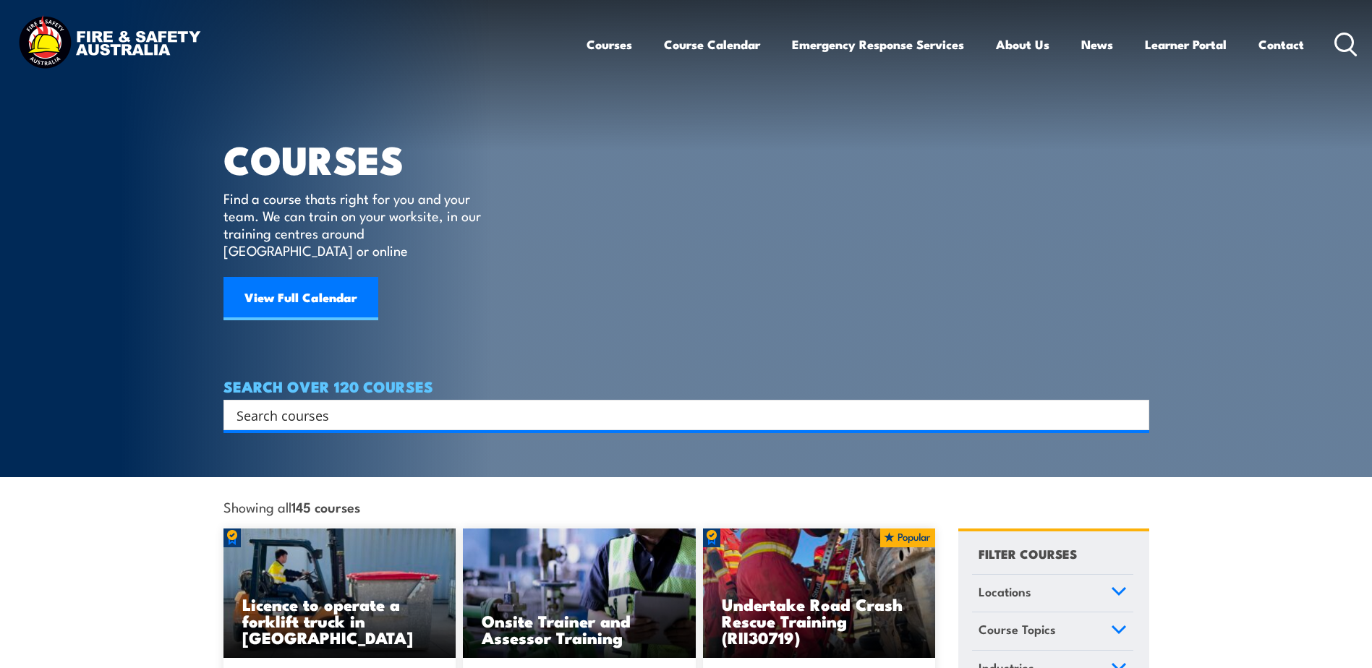  I want to click on a: Course Calendar, so click(712, 44).